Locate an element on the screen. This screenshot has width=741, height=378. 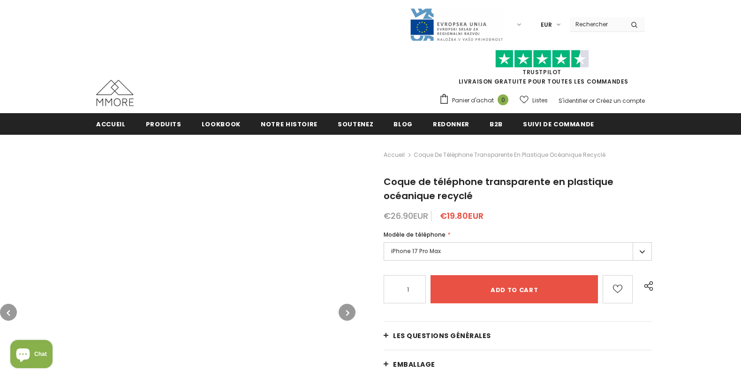
span: Lookbook is located at coordinates (221, 124).